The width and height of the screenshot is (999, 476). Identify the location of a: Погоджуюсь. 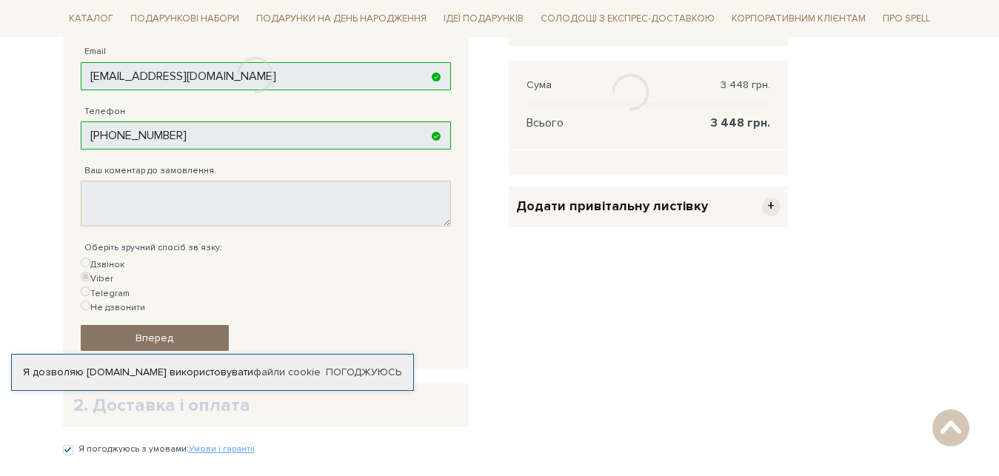
(364, 372).